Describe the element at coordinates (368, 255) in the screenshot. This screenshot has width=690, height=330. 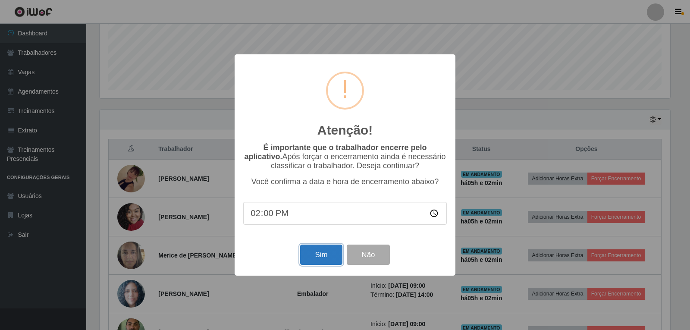
I see `button: Não` at that location.